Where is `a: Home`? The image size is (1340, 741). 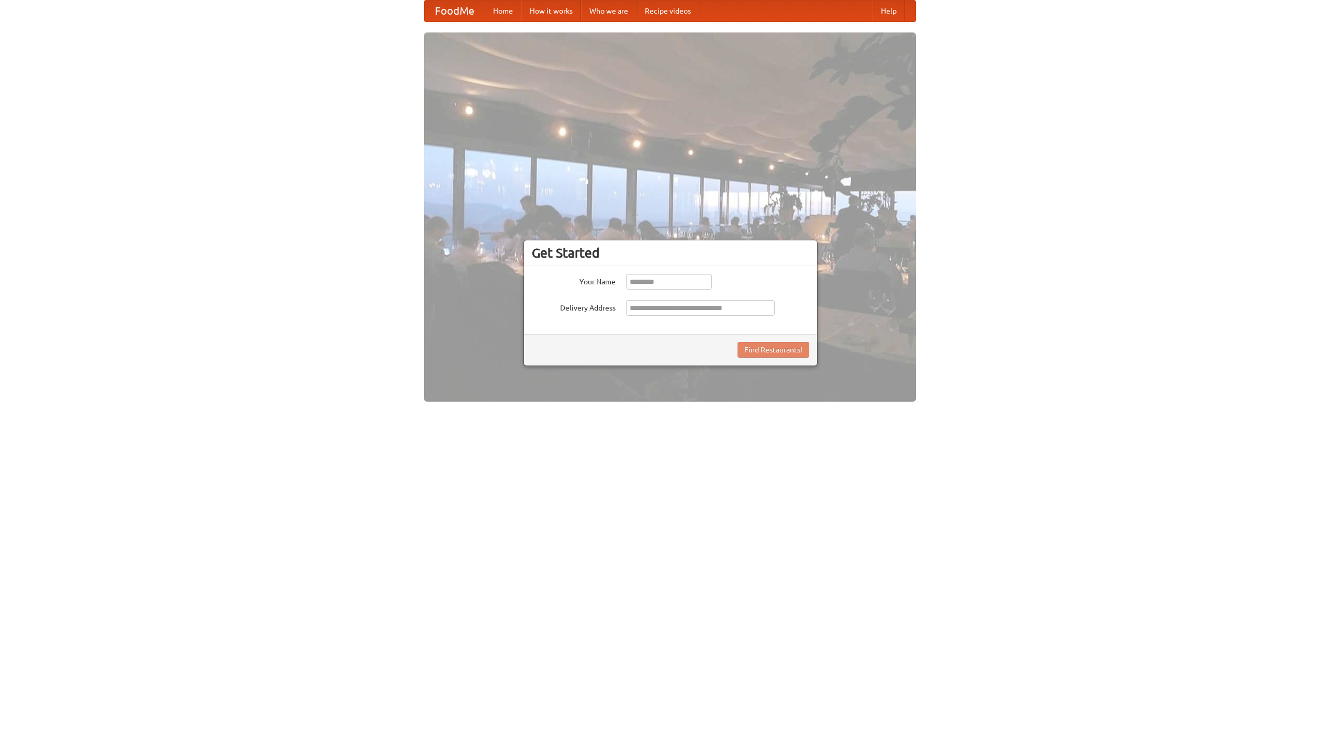 a: Home is located at coordinates (503, 11).